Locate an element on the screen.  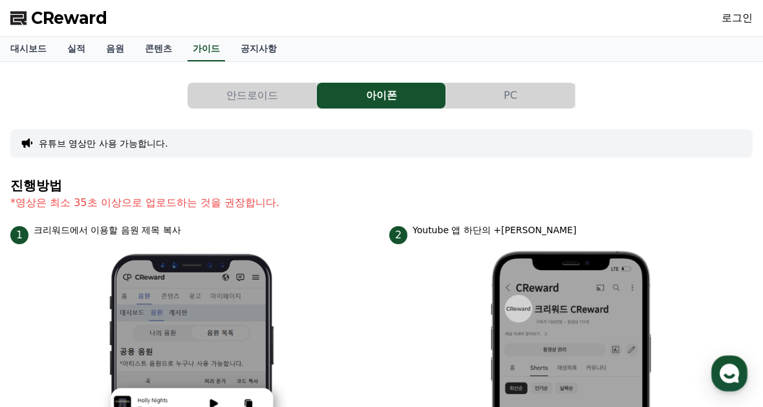
span: 설정 is located at coordinates (208, 325).